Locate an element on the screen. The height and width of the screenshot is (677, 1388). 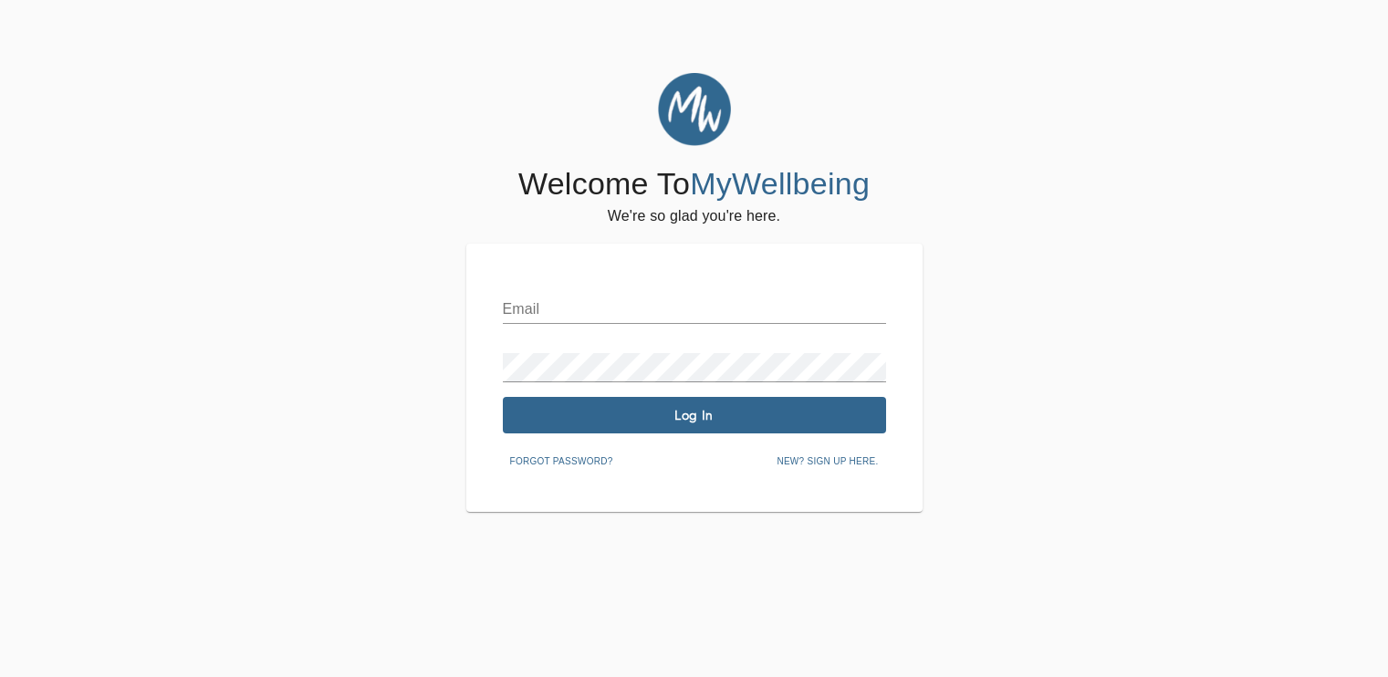
img: MyWellbeing is located at coordinates (694, 109).